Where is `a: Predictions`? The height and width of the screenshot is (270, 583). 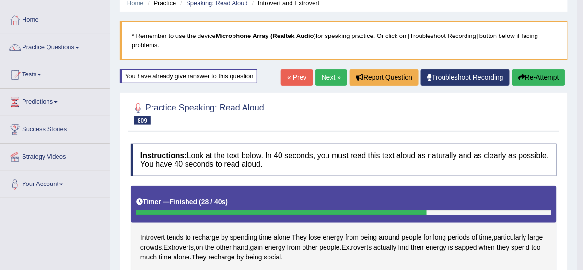
a: Predictions is located at coordinates (55, 101).